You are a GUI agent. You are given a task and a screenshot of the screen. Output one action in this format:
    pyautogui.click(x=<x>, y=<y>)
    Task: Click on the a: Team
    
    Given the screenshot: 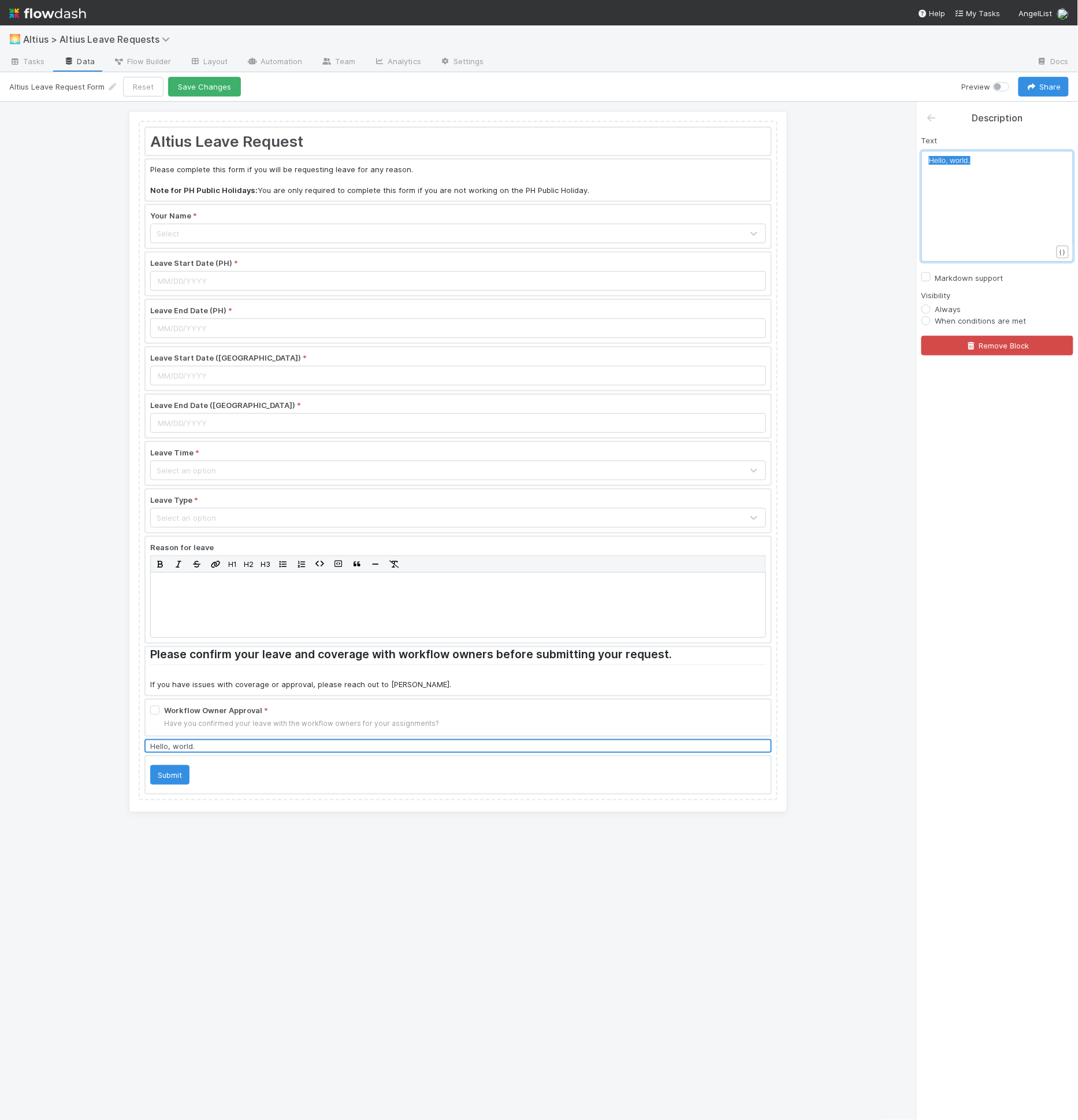 What is the action you would take?
    pyautogui.click(x=338, y=62)
    